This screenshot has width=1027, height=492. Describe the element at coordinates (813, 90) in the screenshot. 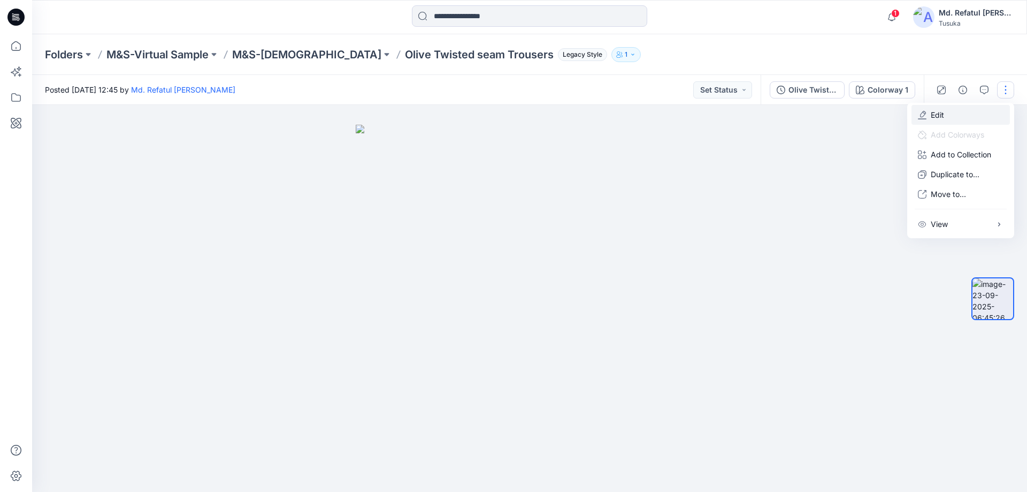

I see `div: Olive Twisted seam Trousers` at that location.